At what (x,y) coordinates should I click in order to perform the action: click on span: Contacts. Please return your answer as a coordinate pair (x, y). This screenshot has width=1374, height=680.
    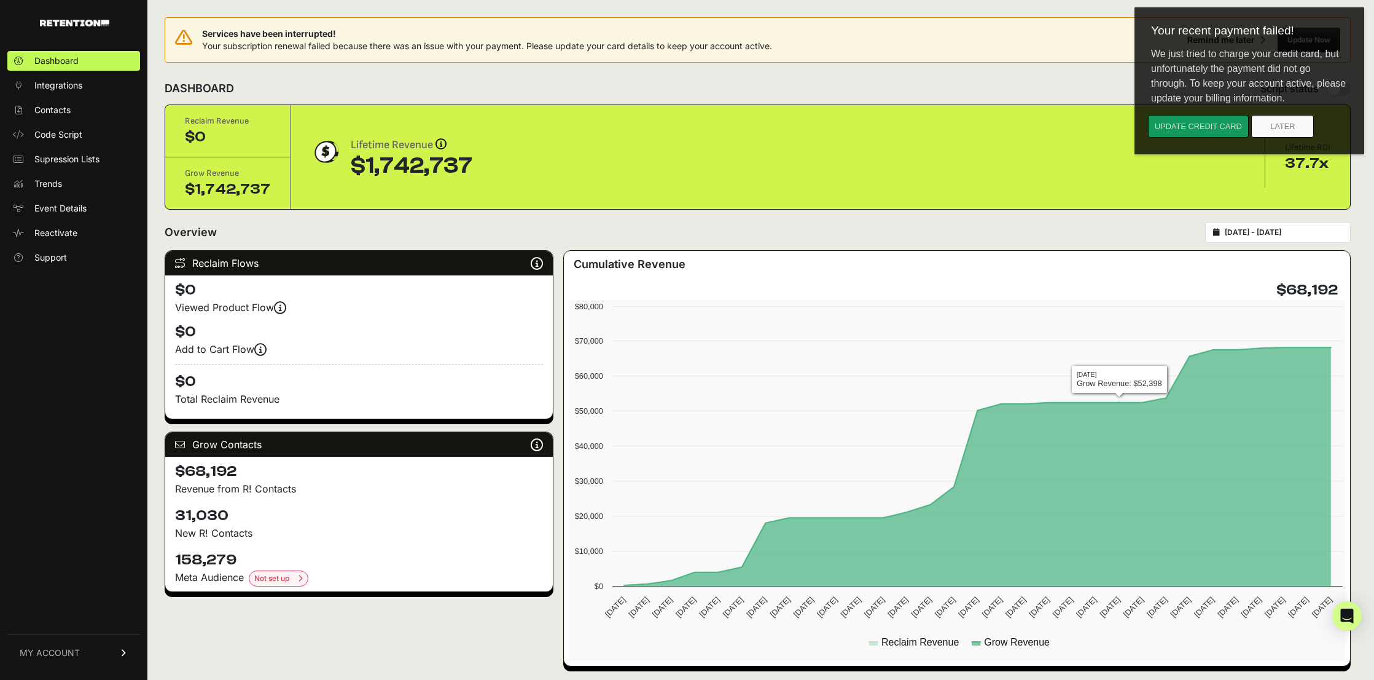
    Looking at the image, I should click on (52, 110).